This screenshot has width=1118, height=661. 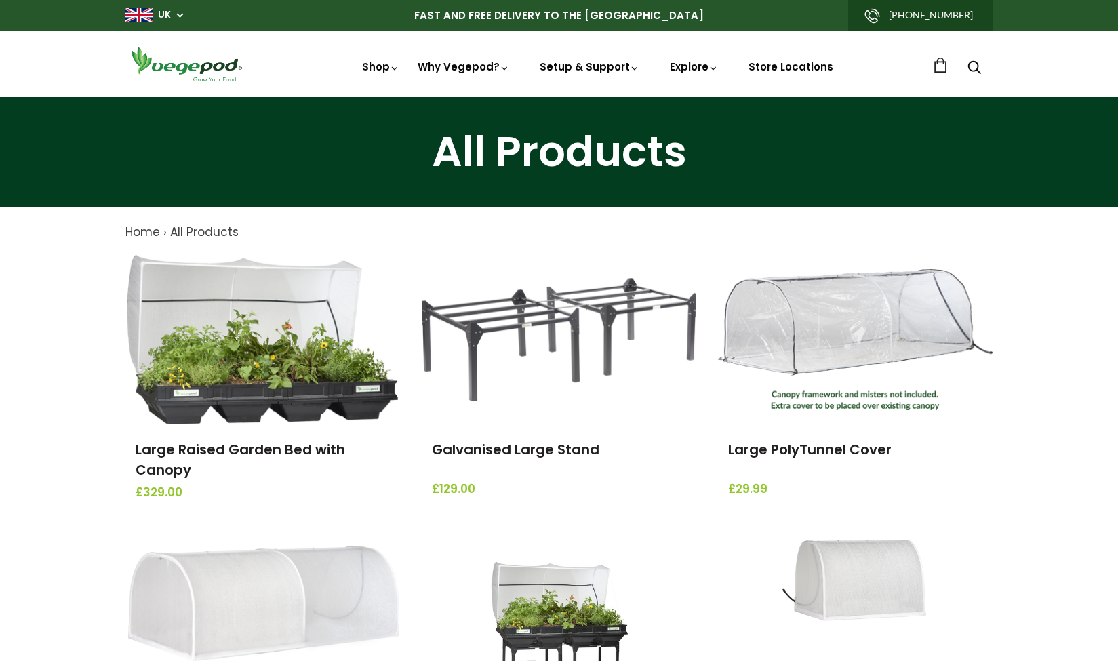 What do you see at coordinates (809, 449) in the screenshot?
I see `a: Large PolyTunnel Cover` at bounding box center [809, 449].